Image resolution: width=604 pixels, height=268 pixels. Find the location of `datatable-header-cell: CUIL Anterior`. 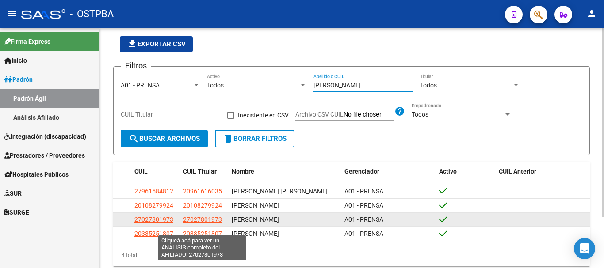

datatable-header-cell: CUIL Anterior is located at coordinates (542, 172).